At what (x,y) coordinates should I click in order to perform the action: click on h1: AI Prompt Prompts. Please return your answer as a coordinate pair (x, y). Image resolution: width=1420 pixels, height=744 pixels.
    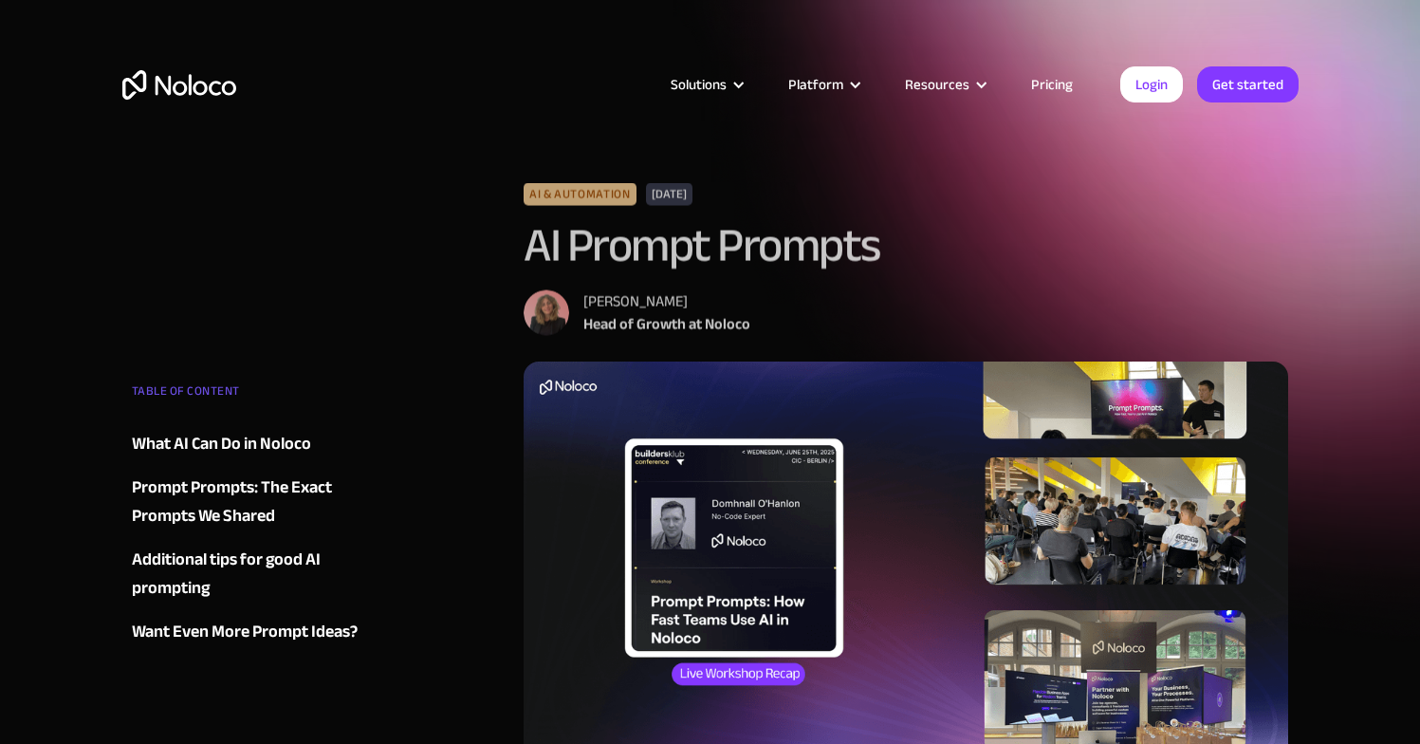
    Looking at the image, I should click on (906, 246).